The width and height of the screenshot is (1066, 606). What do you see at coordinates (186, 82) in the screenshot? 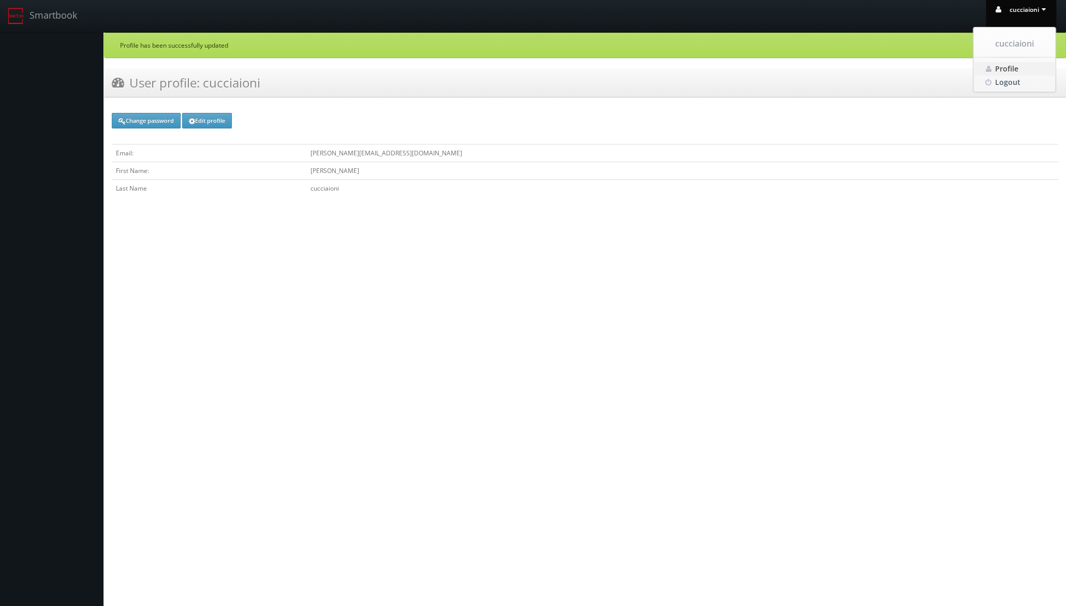
I see `h3: User profile: cucciaioni` at bounding box center [186, 82].